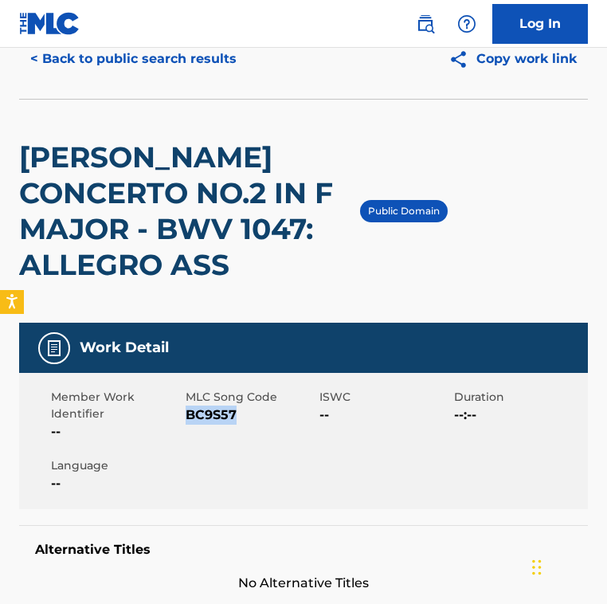  I want to click on span: No Alternative Titles, so click(304, 583).